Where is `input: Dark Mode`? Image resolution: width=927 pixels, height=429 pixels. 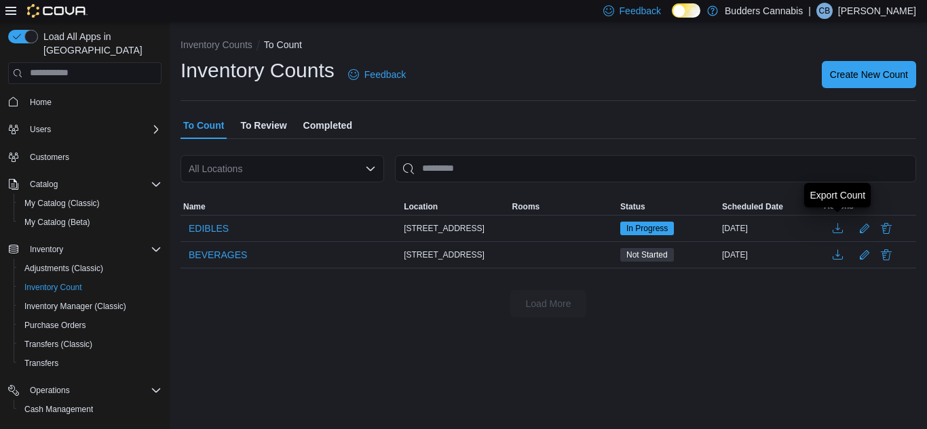 input: Dark Mode is located at coordinates (686, 10).